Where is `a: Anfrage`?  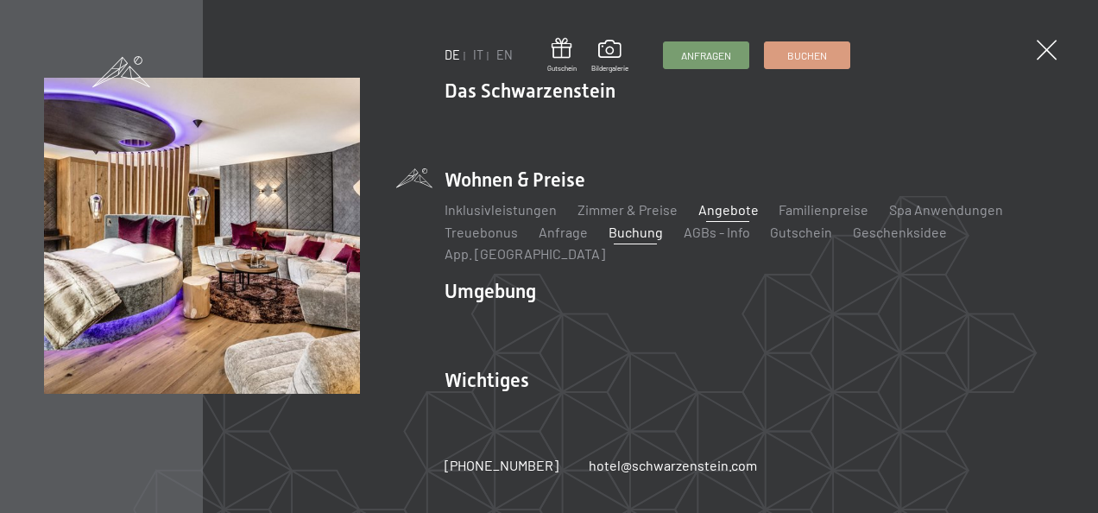
a: Anfrage is located at coordinates (562, 231).